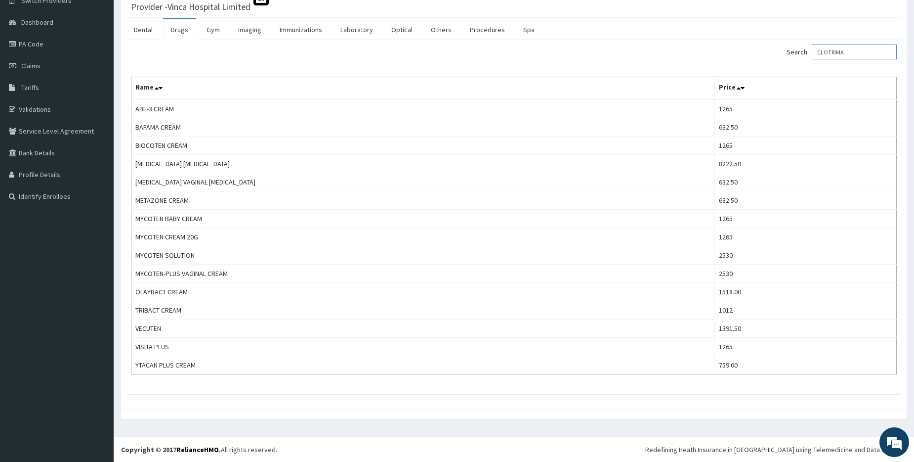  I want to click on th: Price, so click(806, 88).